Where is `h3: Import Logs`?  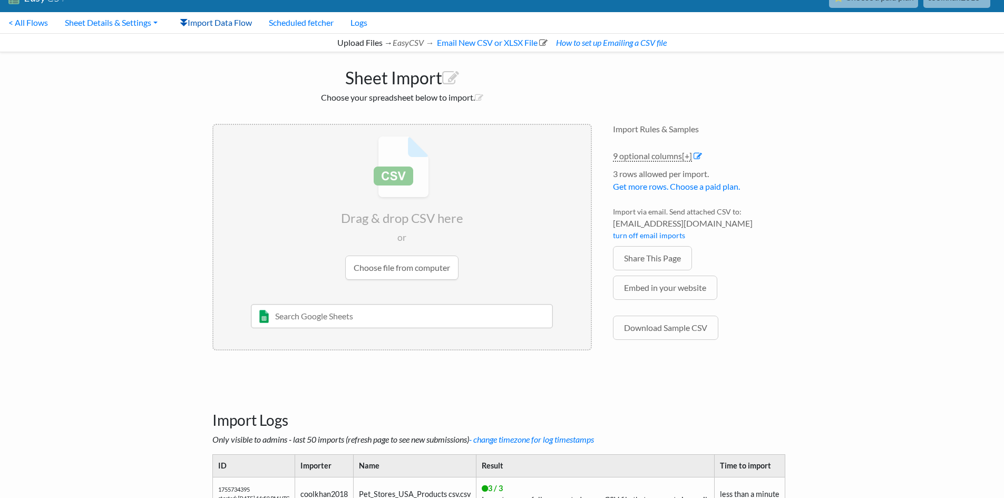 h3: Import Logs is located at coordinates (502, 408).